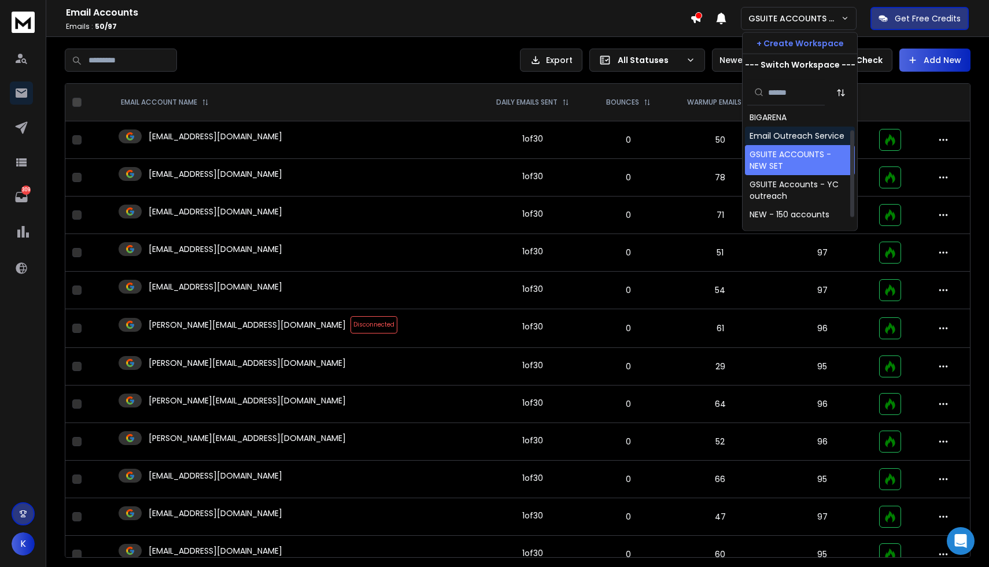 Image resolution: width=989 pixels, height=567 pixels. I want to click on td: 64, so click(721, 404).